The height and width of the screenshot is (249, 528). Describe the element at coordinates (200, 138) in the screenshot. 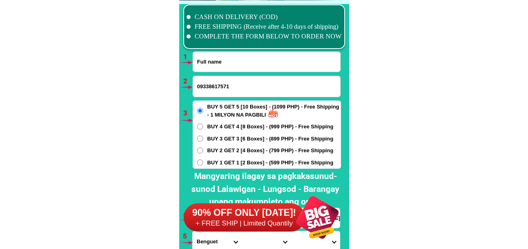

I see `input: BUY 3 GET 3 [6 Boxes] - (899 PHP) - Free Shipping` at that location.